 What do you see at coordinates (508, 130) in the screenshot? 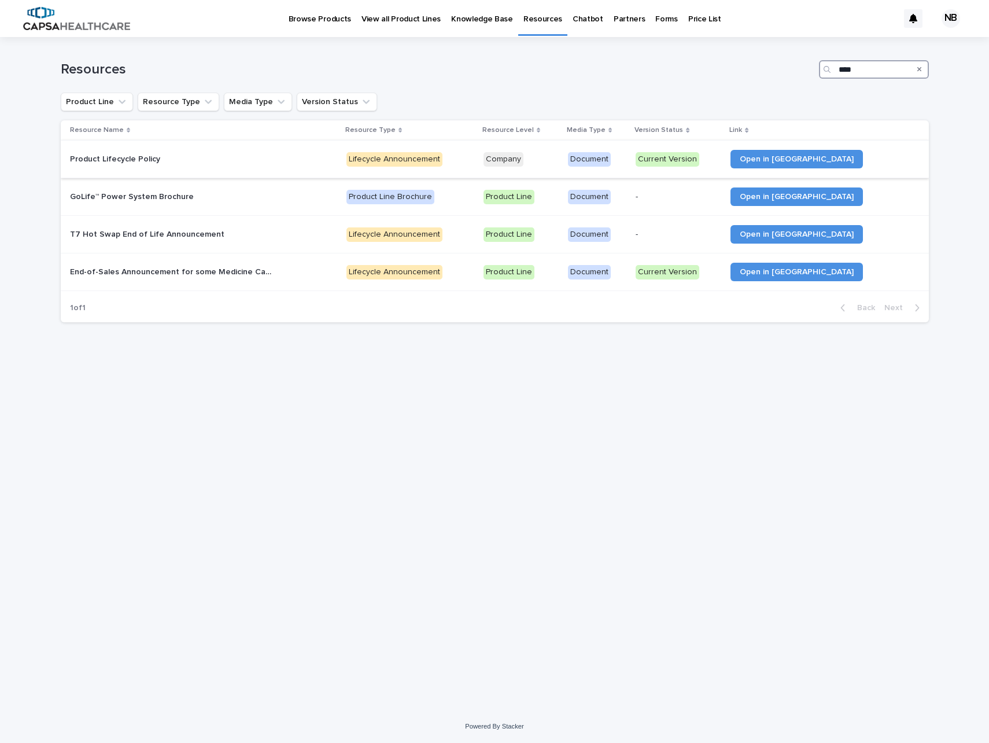
I see `p: Resource Level` at bounding box center [508, 130].